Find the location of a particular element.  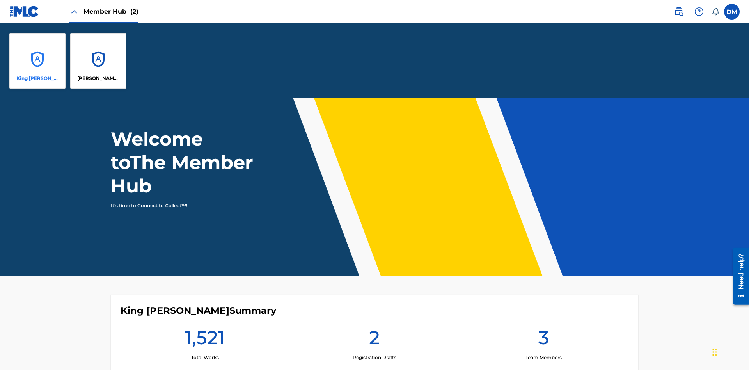

div: User Menu is located at coordinates (732, 12).